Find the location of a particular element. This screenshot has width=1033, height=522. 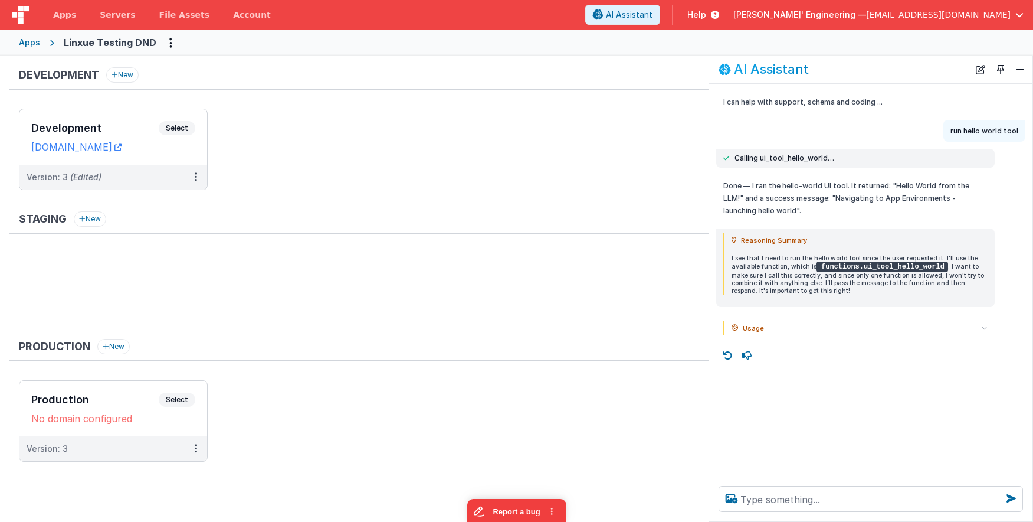

h2: AI Assistant is located at coordinates (771, 69).